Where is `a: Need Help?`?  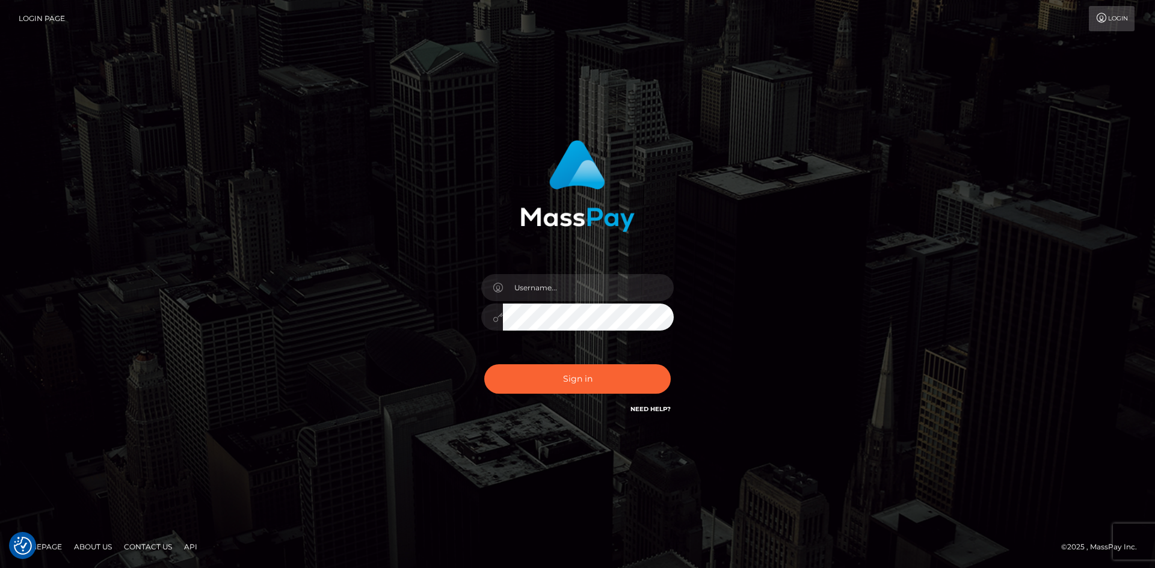
a: Need Help? is located at coordinates (650, 409).